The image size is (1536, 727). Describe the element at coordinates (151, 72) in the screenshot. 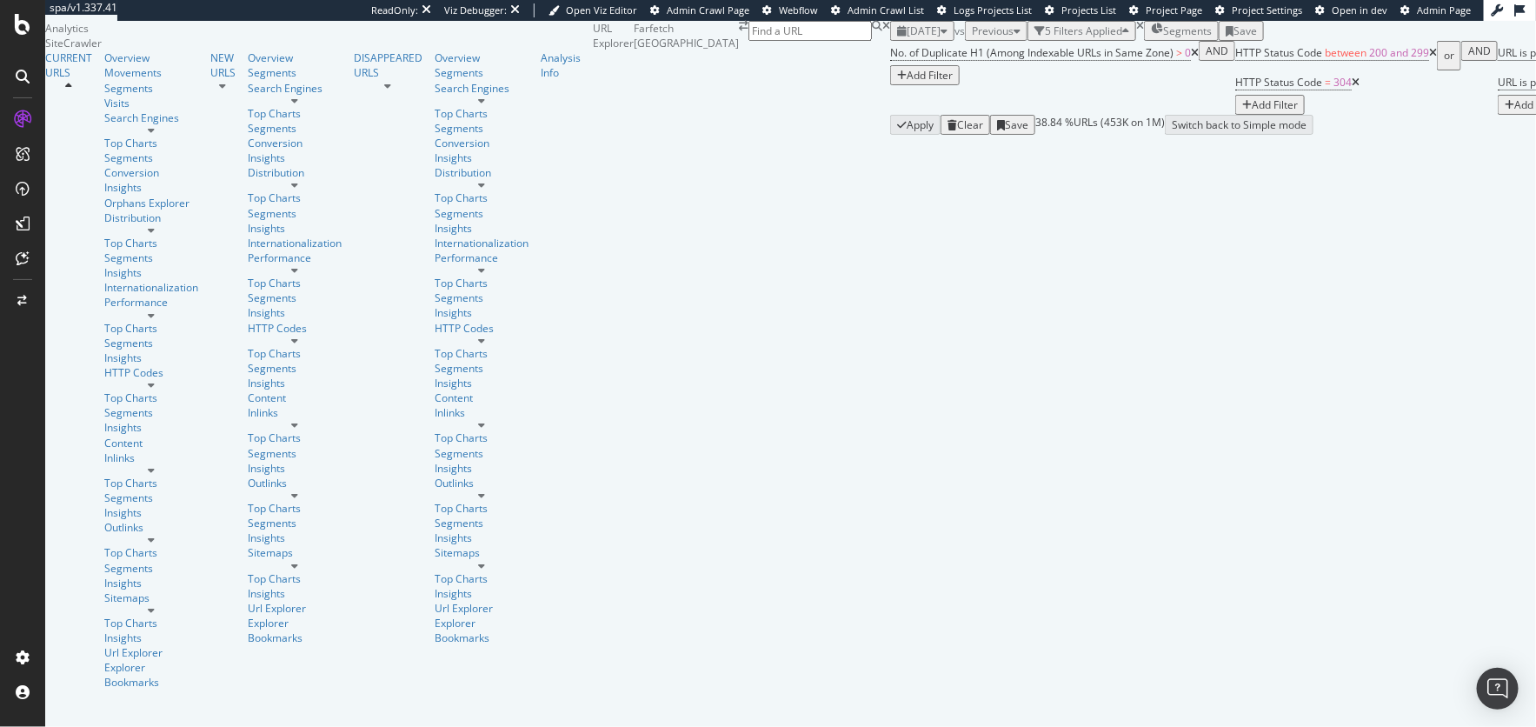

I see `a: Movements` at that location.